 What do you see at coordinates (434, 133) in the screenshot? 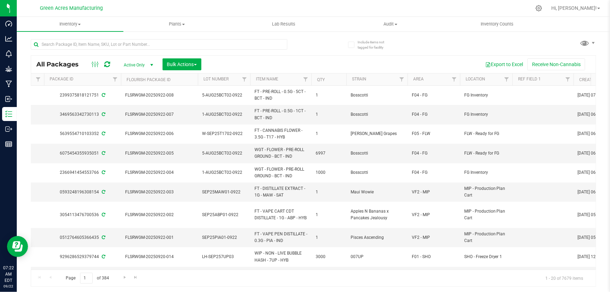
I see `span: F05 - FLW` at bounding box center [434, 133].